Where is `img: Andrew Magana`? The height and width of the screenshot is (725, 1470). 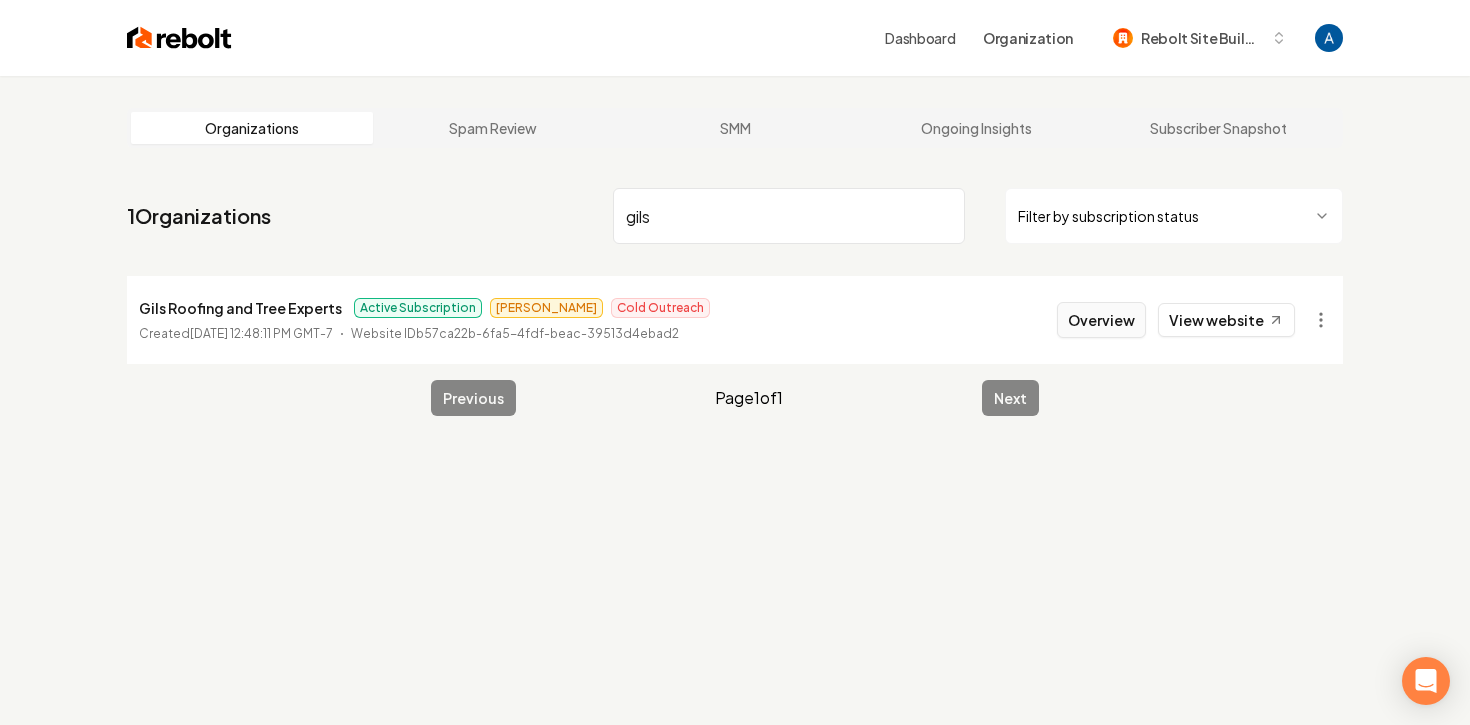 img: Andrew Magana is located at coordinates (1329, 38).